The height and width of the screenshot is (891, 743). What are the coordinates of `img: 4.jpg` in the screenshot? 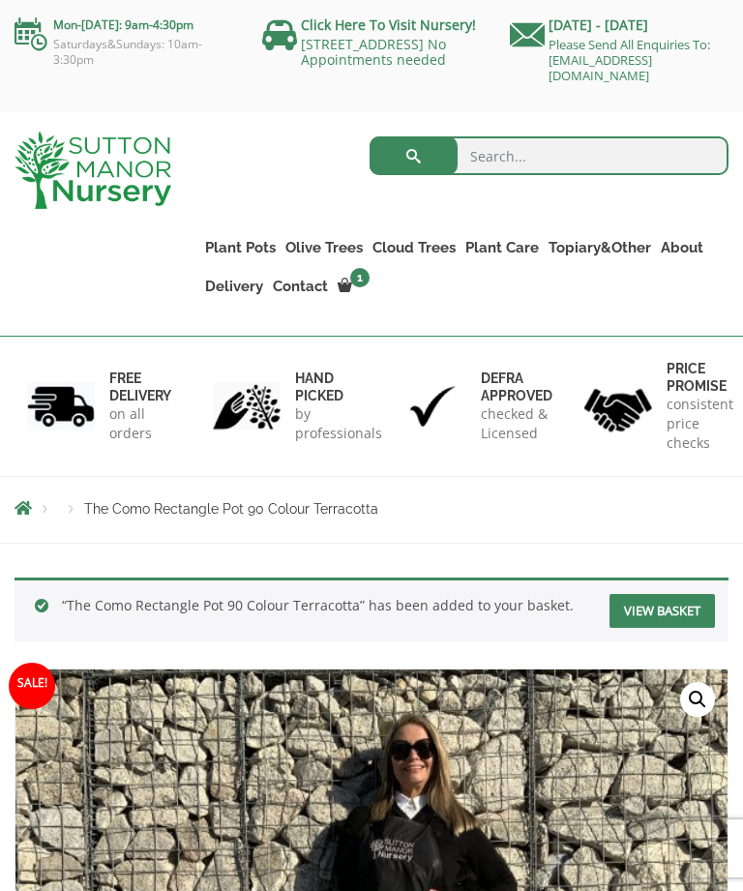 It's located at (618, 405).